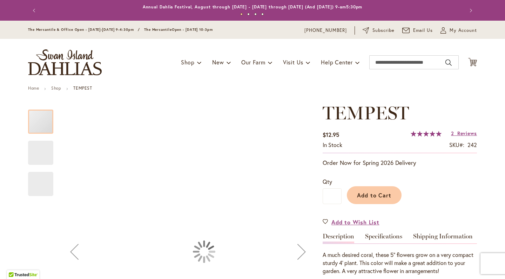  What do you see at coordinates (463, 30) in the screenshot?
I see `span: My Account` at bounding box center [463, 30].